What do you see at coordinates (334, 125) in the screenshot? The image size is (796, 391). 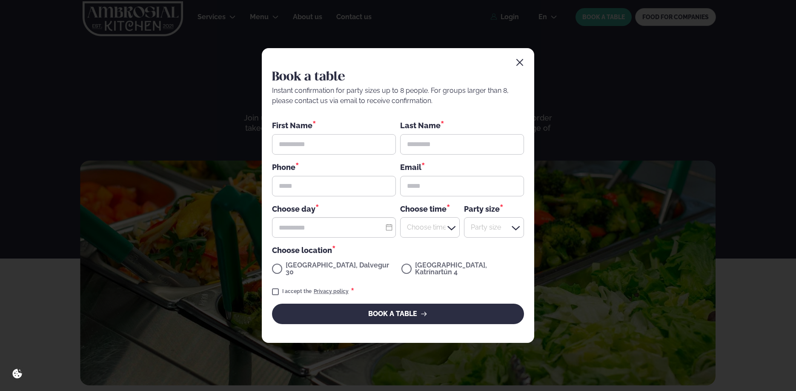 I see `div: First Name` at bounding box center [334, 125].